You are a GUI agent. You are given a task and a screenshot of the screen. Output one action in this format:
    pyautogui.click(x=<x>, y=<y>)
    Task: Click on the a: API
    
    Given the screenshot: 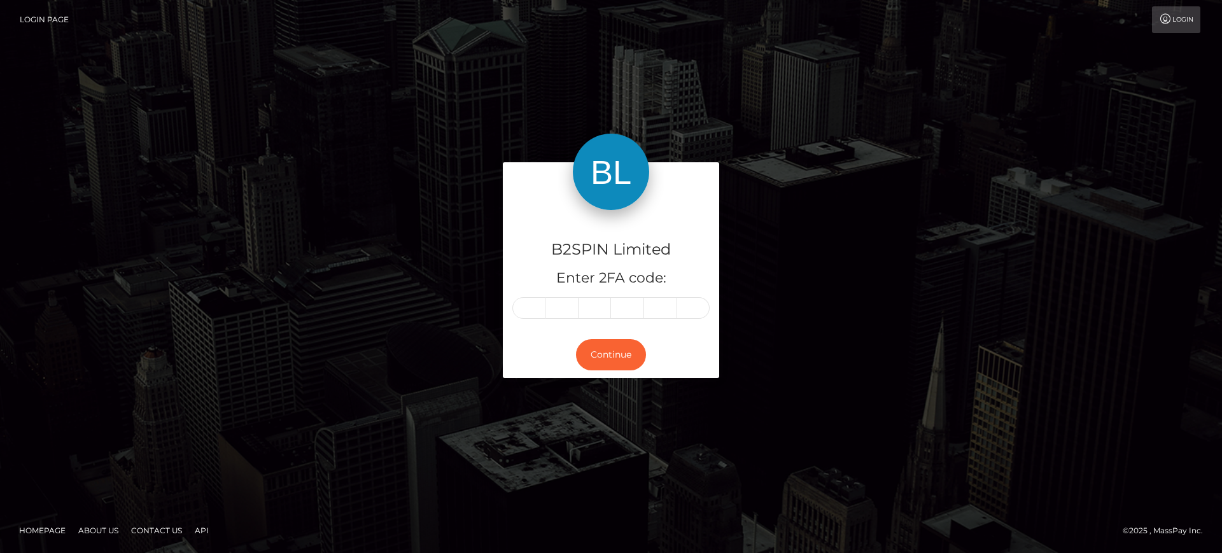 What is the action you would take?
    pyautogui.click(x=202, y=530)
    